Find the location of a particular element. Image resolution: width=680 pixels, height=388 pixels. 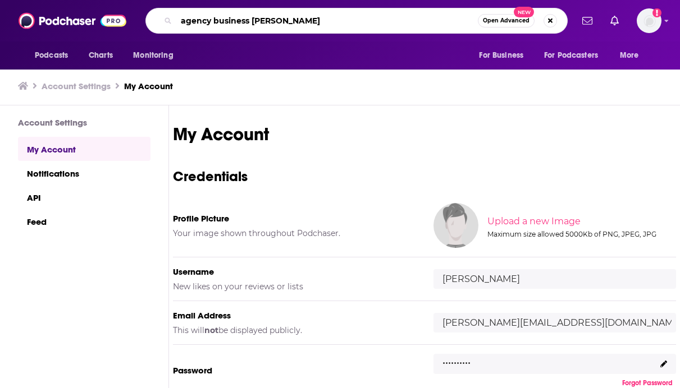

input: email is located at coordinates (554, 323).